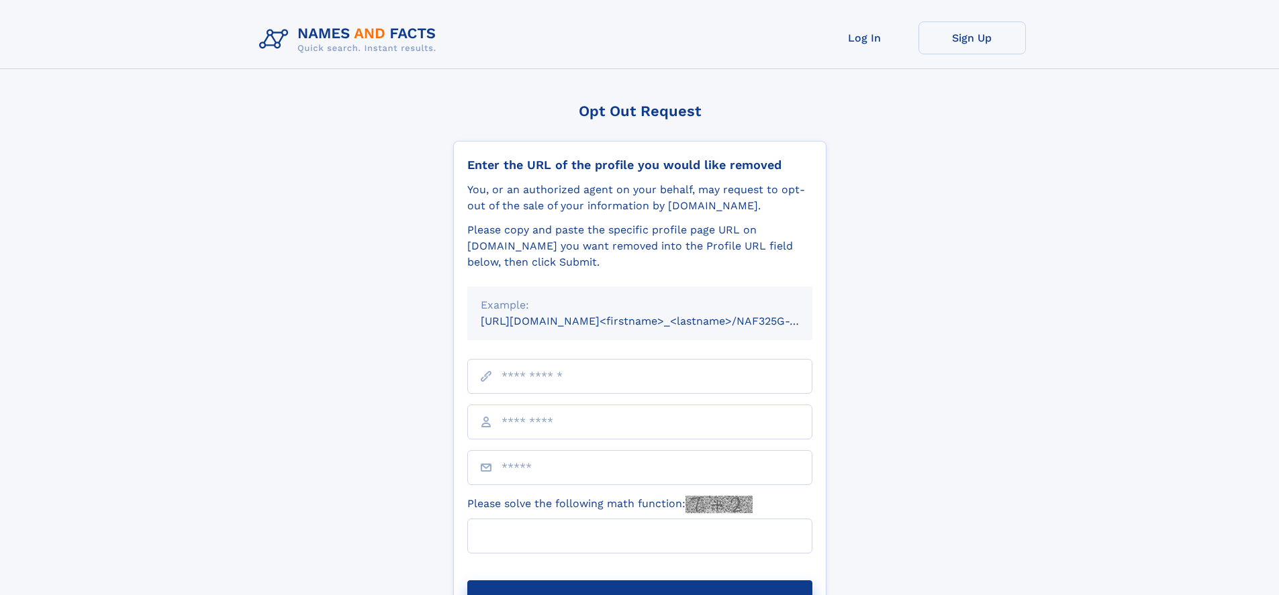 The image size is (1279, 595). I want to click on img: Logo Names and Facts, so click(350, 40).